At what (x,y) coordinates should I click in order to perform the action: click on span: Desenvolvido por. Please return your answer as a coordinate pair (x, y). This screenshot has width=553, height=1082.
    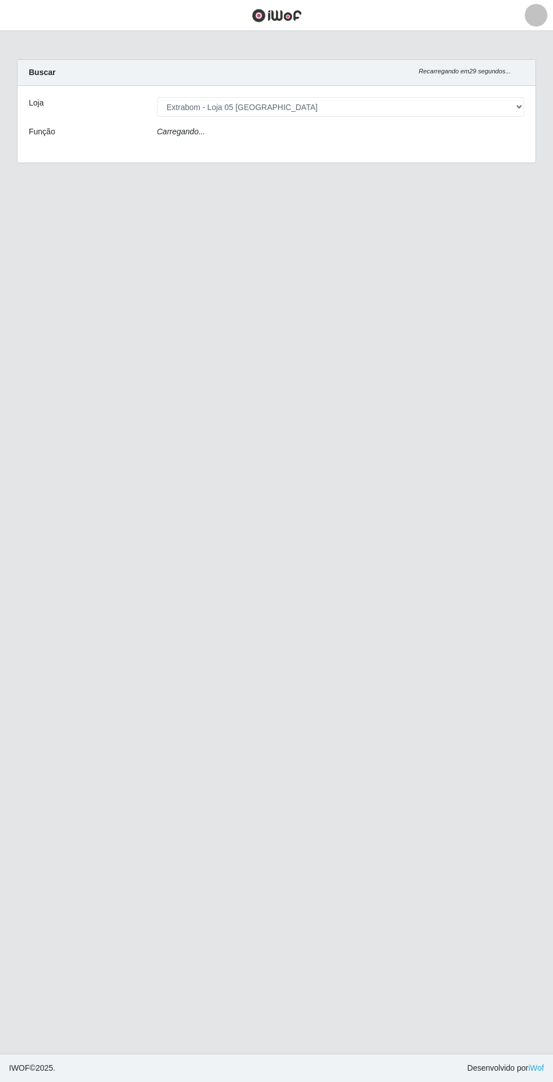
    Looking at the image, I should click on (506, 1067).